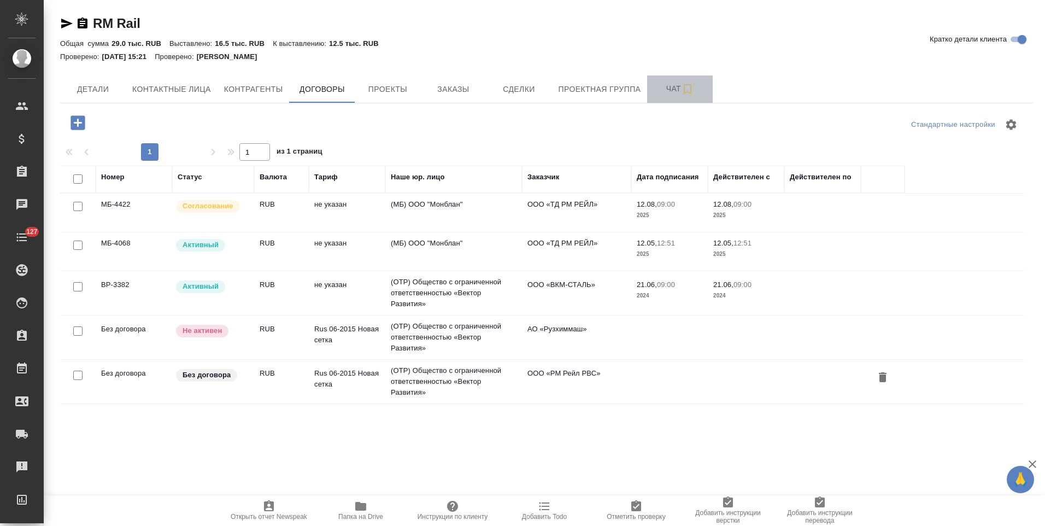  What do you see at coordinates (22, 237) in the screenshot?
I see `a: 127` at bounding box center [22, 237].